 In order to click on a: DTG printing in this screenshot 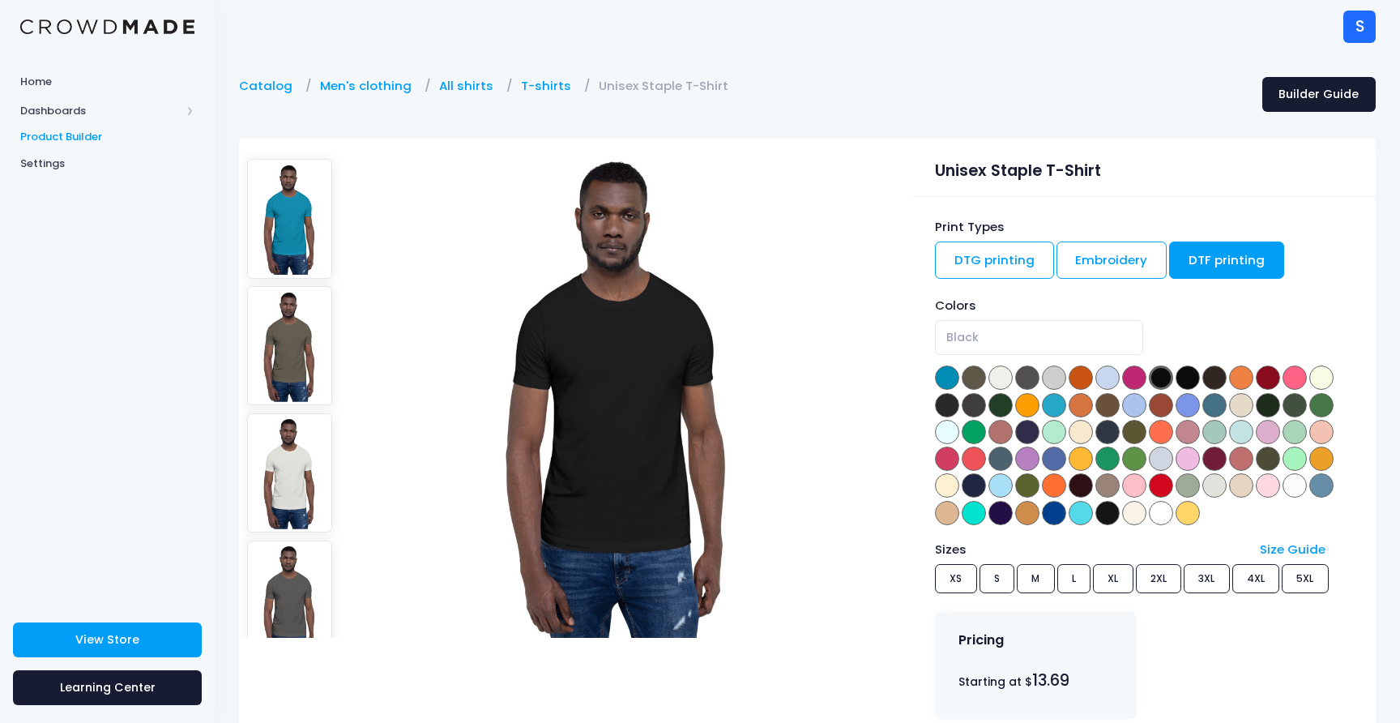, I will do `click(994, 260)`.